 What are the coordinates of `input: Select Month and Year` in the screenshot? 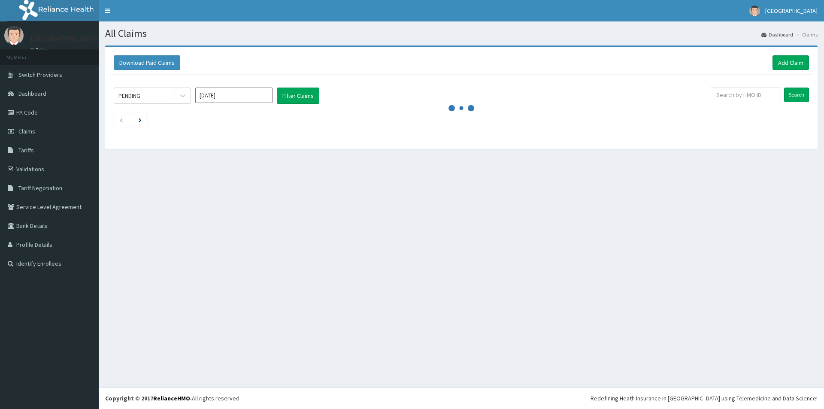 It's located at (234, 95).